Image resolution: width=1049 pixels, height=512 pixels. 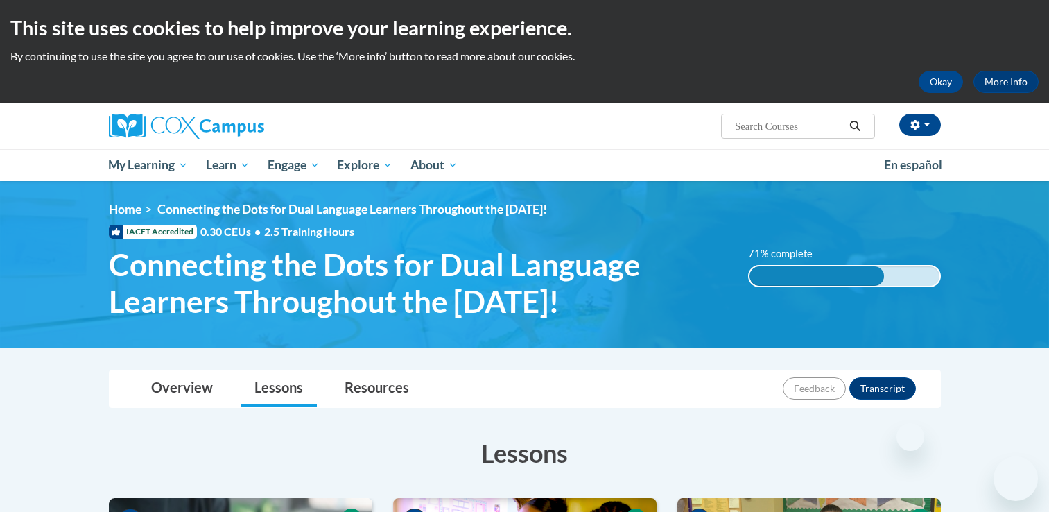 What do you see at coordinates (920, 125) in the screenshot?
I see `button: Account Settings` at bounding box center [920, 125].